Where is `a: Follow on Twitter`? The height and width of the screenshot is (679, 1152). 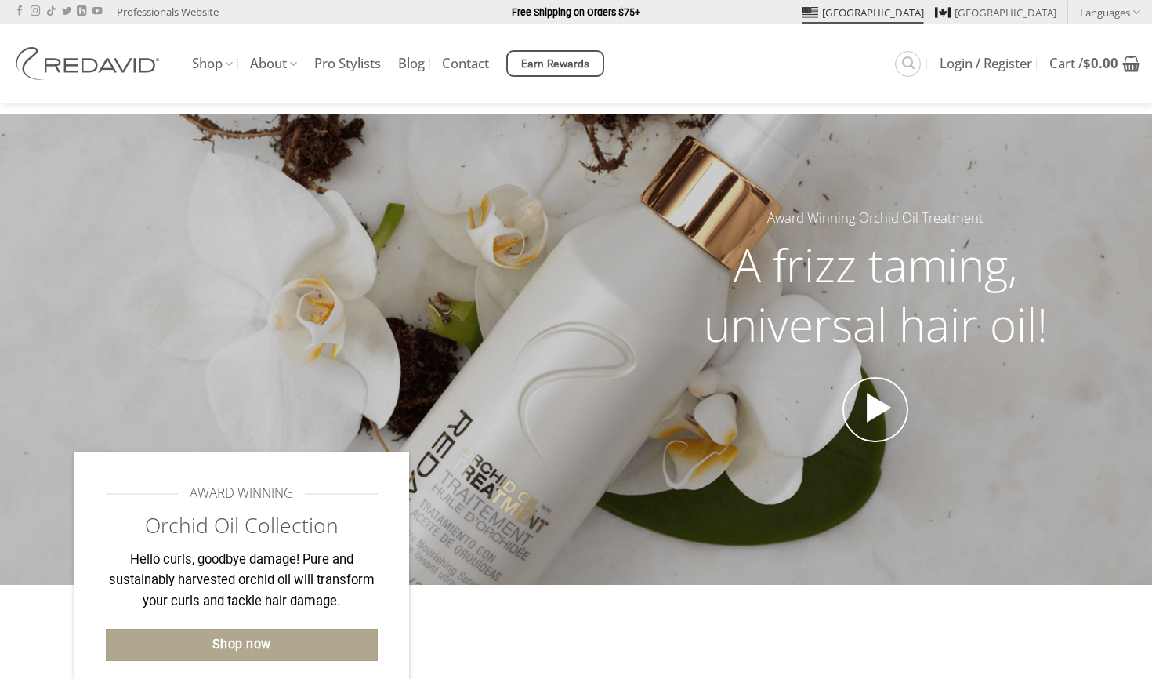 a: Follow on Twitter is located at coordinates (67, 12).